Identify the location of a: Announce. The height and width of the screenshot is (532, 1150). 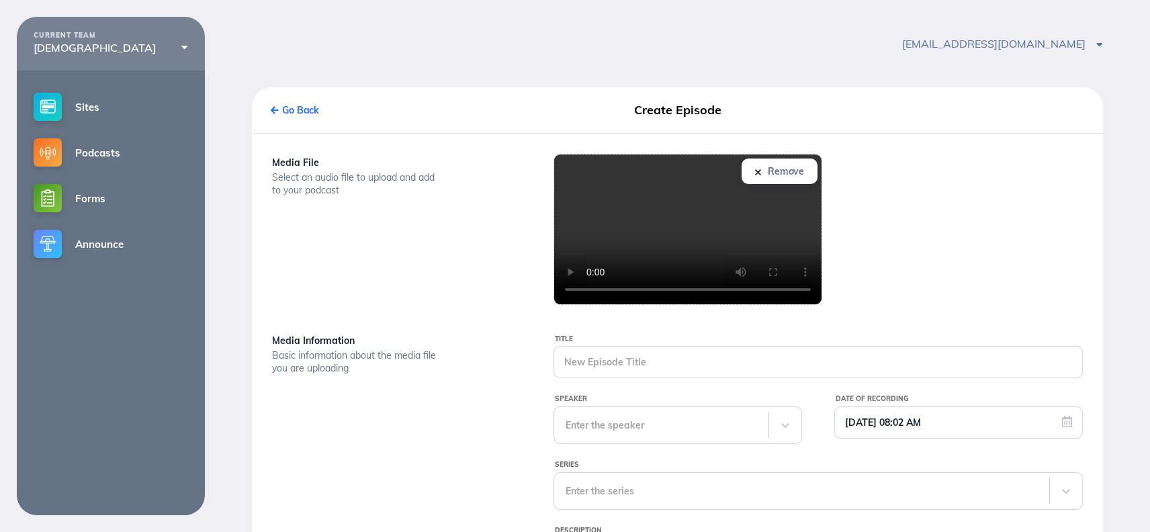
(111, 244).